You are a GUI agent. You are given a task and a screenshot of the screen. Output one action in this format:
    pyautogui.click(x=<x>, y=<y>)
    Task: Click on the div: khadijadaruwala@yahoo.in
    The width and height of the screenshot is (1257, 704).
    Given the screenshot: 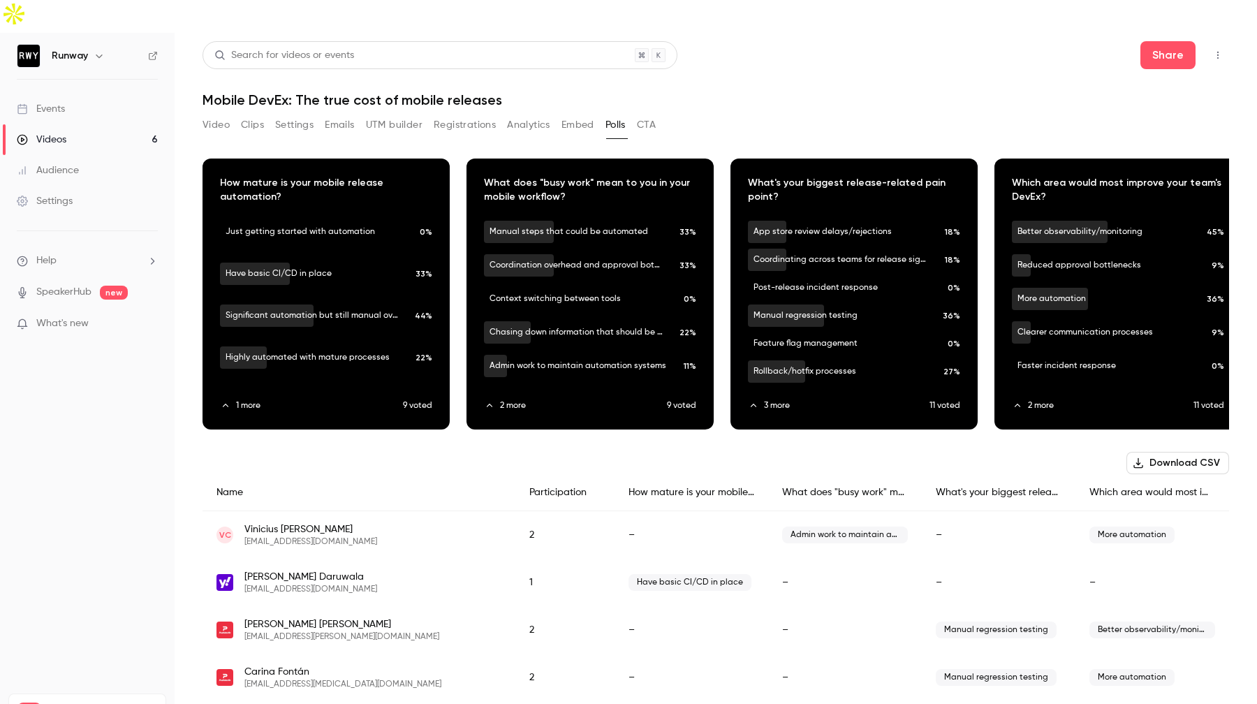 What is the action you would take?
    pyautogui.click(x=716, y=583)
    